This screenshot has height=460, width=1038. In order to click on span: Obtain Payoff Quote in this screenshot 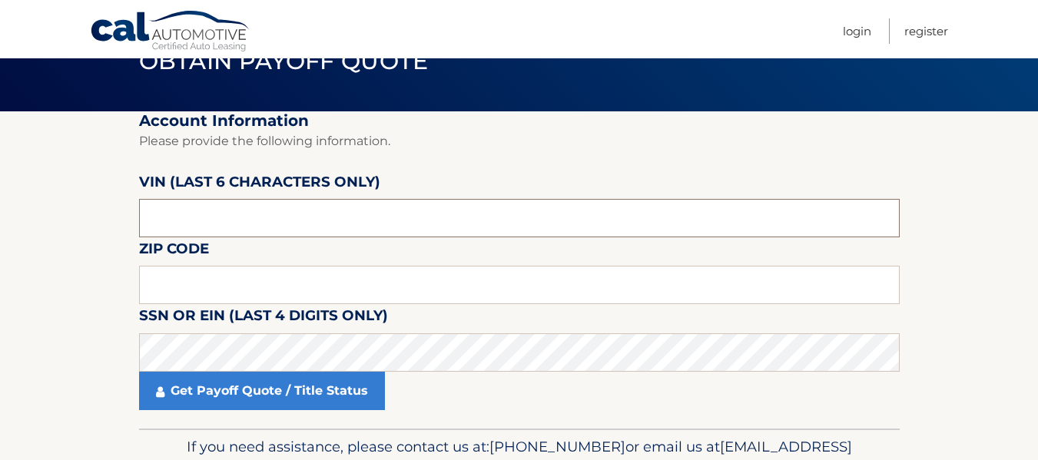, I will do `click(284, 61)`.